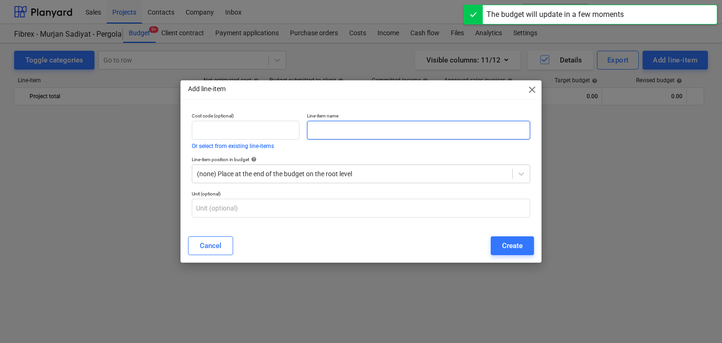 This screenshot has width=722, height=343. Describe the element at coordinates (245, 117) in the screenshot. I see `p: Cost code (optional)` at that location.